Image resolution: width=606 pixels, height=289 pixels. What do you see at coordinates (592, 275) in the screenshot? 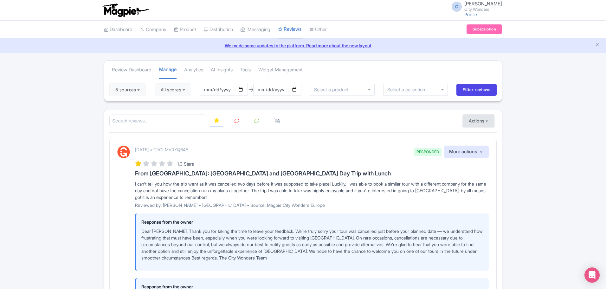
I see `div: Open Intercom Messenger` at bounding box center [592, 275].